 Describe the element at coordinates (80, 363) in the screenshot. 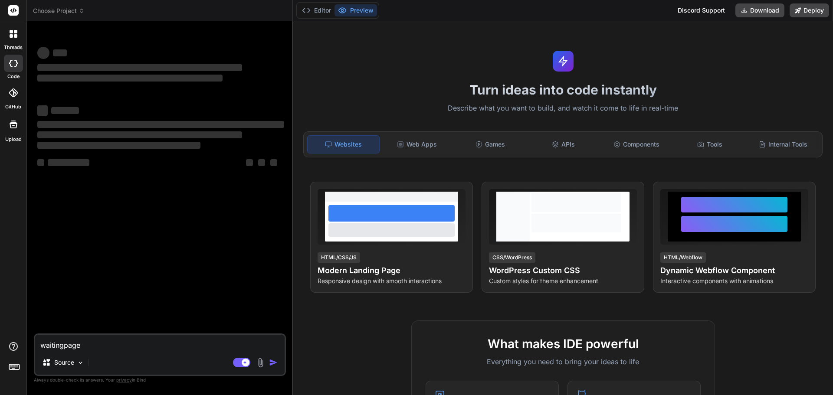

I see `img: Pick Models` at that location.